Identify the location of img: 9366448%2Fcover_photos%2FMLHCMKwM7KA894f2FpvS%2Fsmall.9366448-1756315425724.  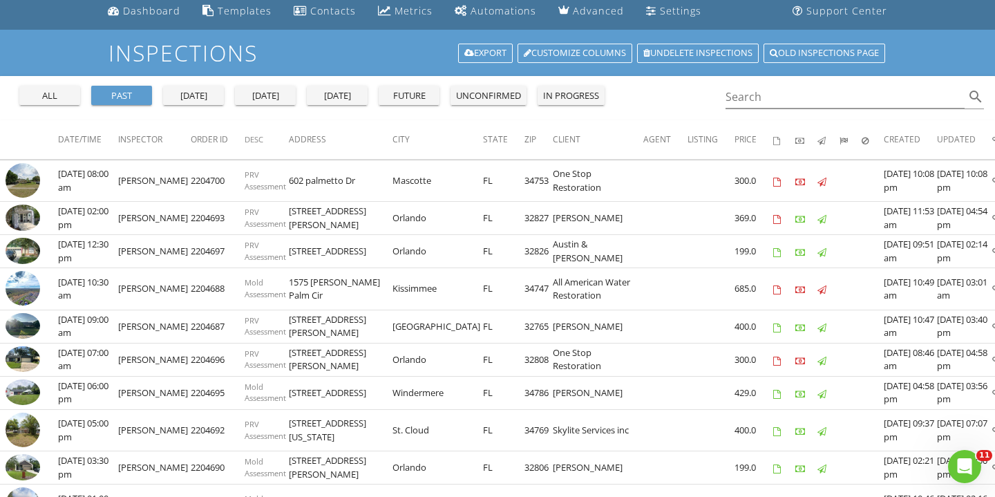
(23, 217).